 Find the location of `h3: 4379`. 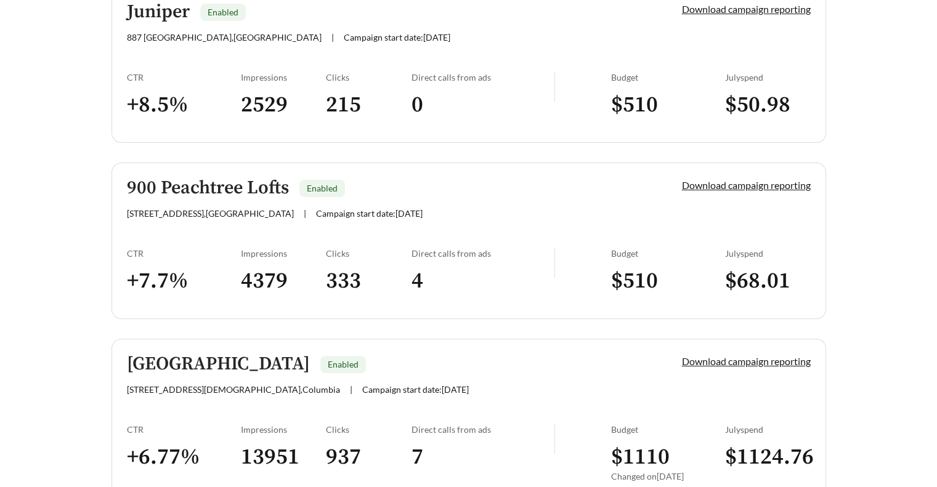

h3: 4379 is located at coordinates (283, 281).